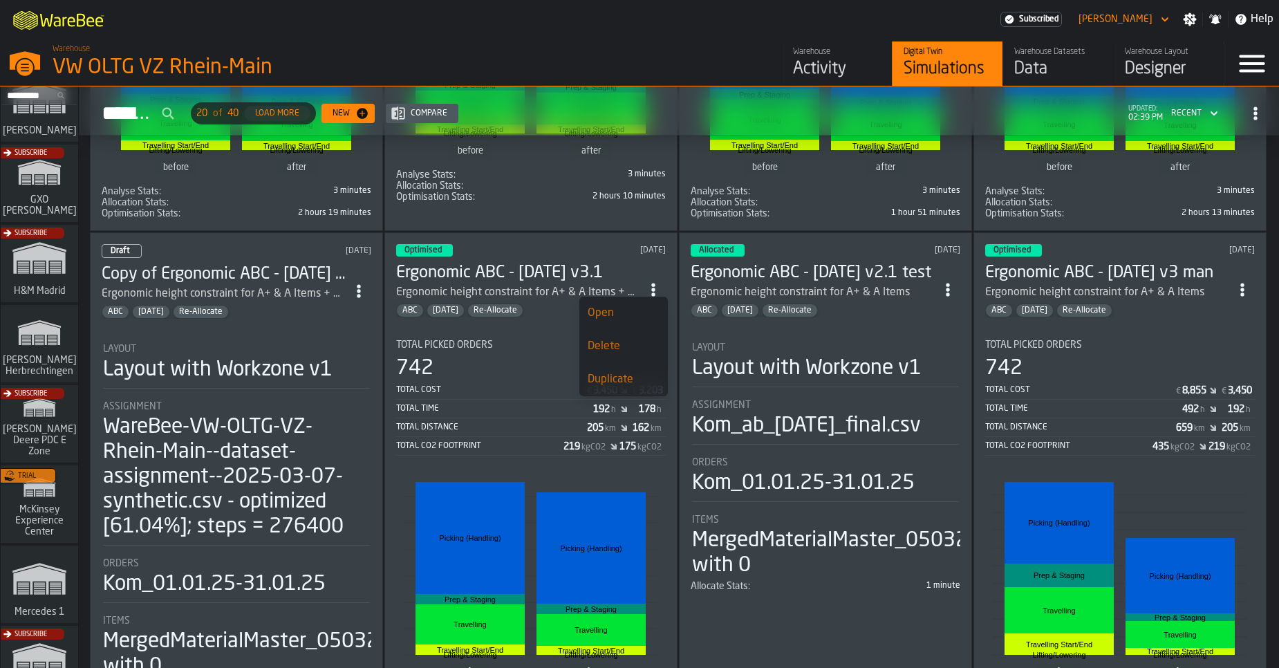 This screenshot has height=668, width=1279. I want to click on span: Optimisation Stats:, so click(141, 214).